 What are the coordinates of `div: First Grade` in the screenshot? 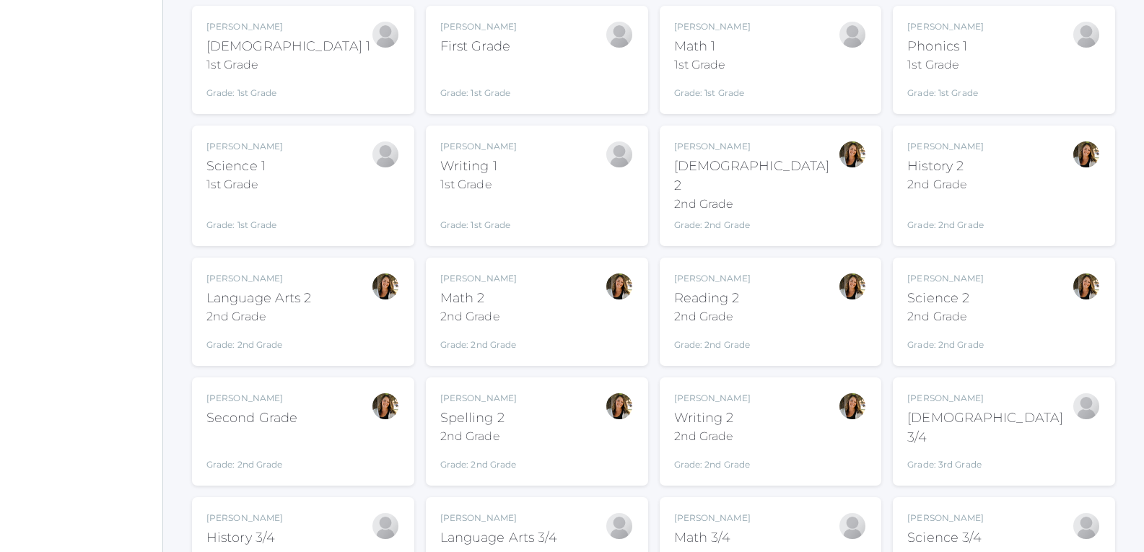 It's located at (478, 46).